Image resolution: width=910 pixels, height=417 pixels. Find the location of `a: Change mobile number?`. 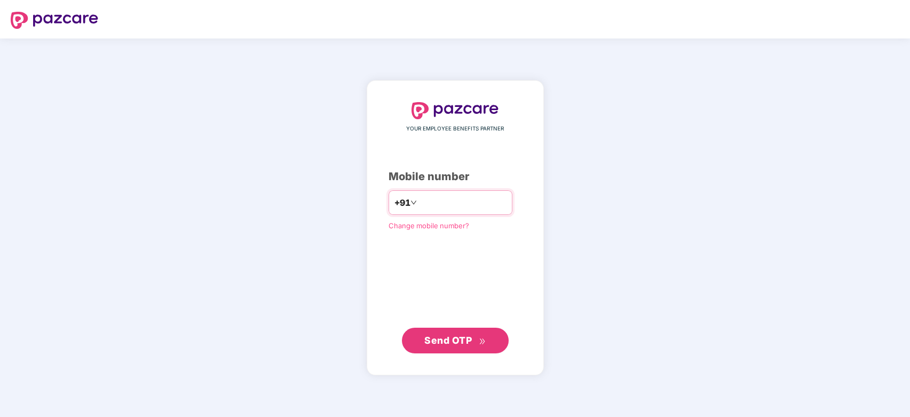

a: Change mobile number? is located at coordinates (429, 225).